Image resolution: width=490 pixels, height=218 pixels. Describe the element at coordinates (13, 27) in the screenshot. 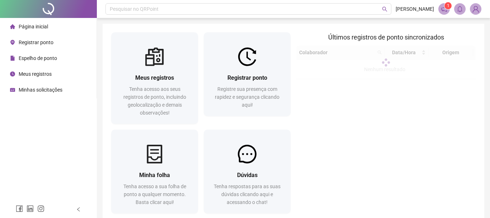

I see `span: home` at that location.